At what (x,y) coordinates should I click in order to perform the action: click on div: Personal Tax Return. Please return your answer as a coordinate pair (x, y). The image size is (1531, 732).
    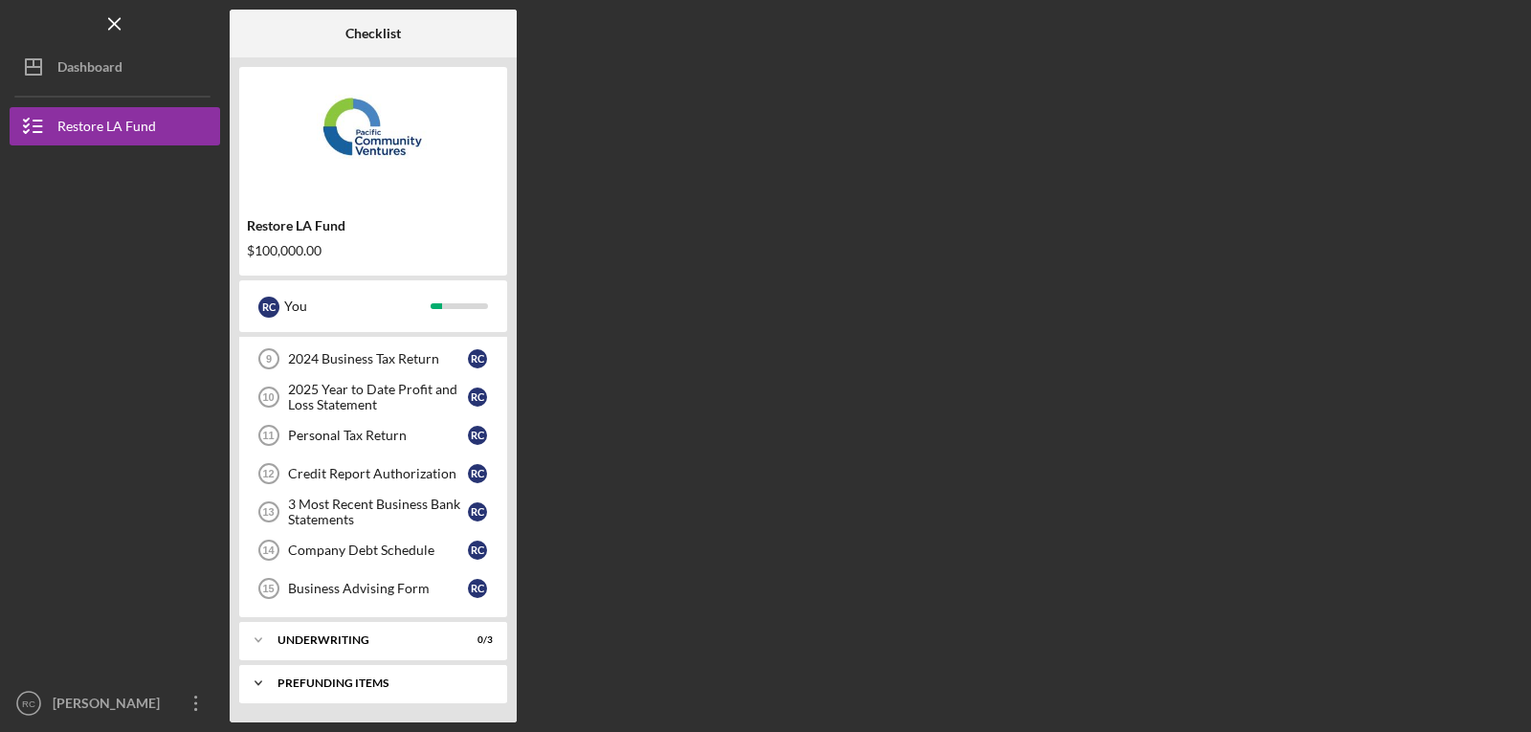
    Looking at the image, I should click on (378, 435).